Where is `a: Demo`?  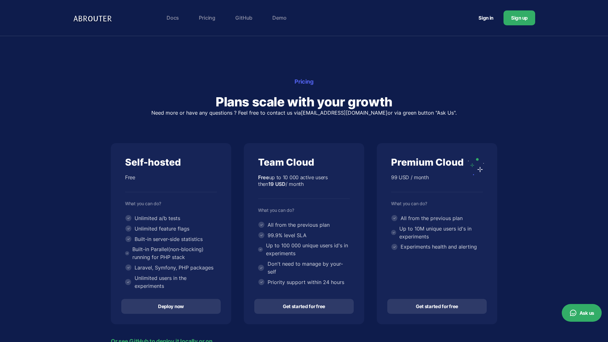
a: Demo is located at coordinates (279, 18).